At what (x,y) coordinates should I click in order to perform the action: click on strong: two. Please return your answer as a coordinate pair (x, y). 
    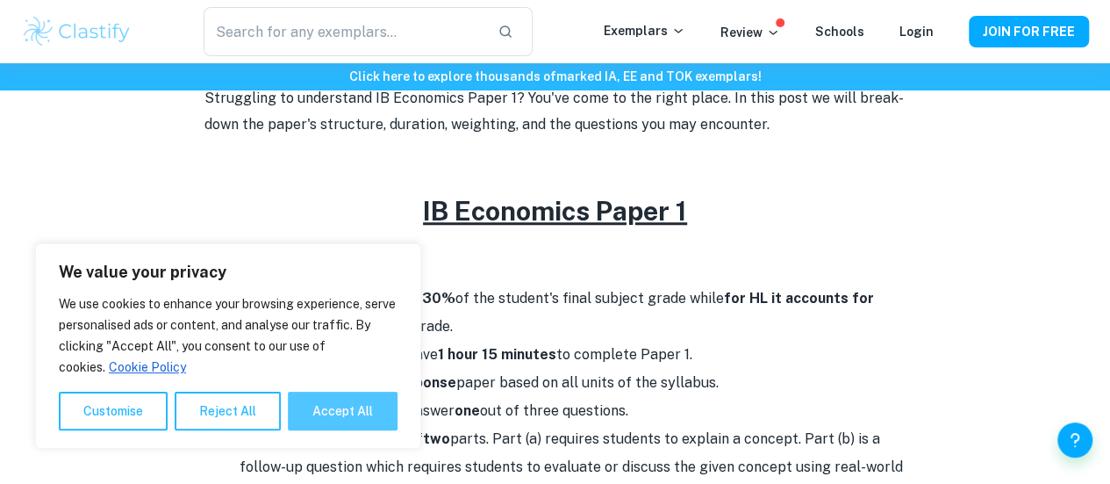
    Looking at the image, I should click on (436, 438).